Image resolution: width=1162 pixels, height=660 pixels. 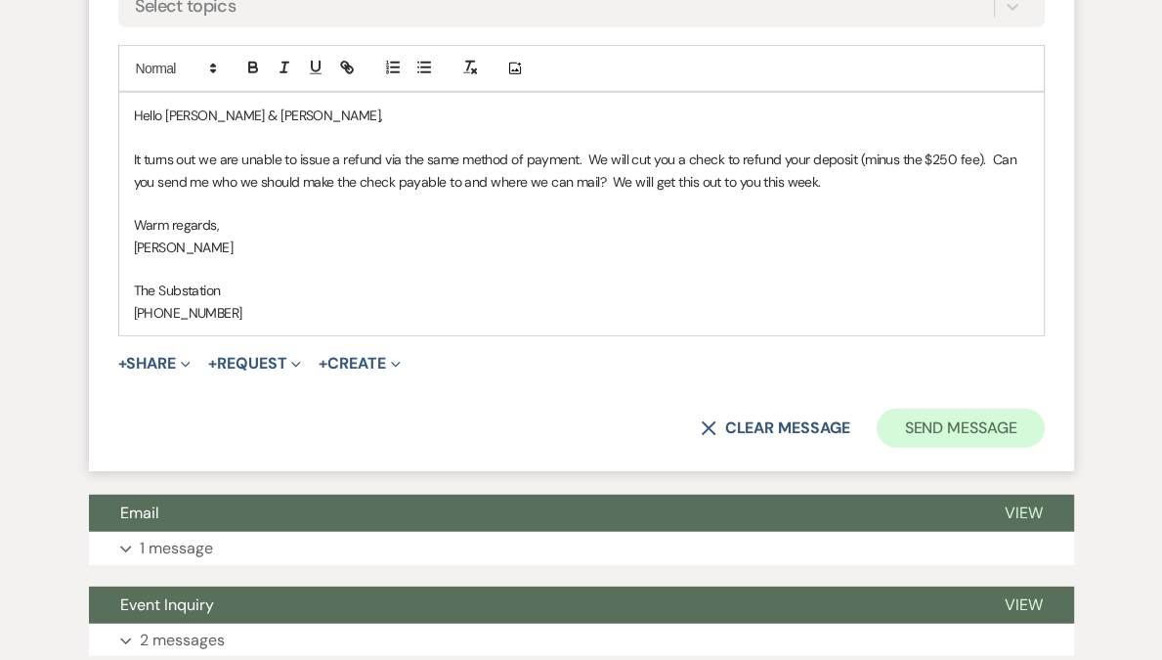 What do you see at coordinates (531, 513) in the screenshot?
I see `button: Email` at bounding box center [531, 513].